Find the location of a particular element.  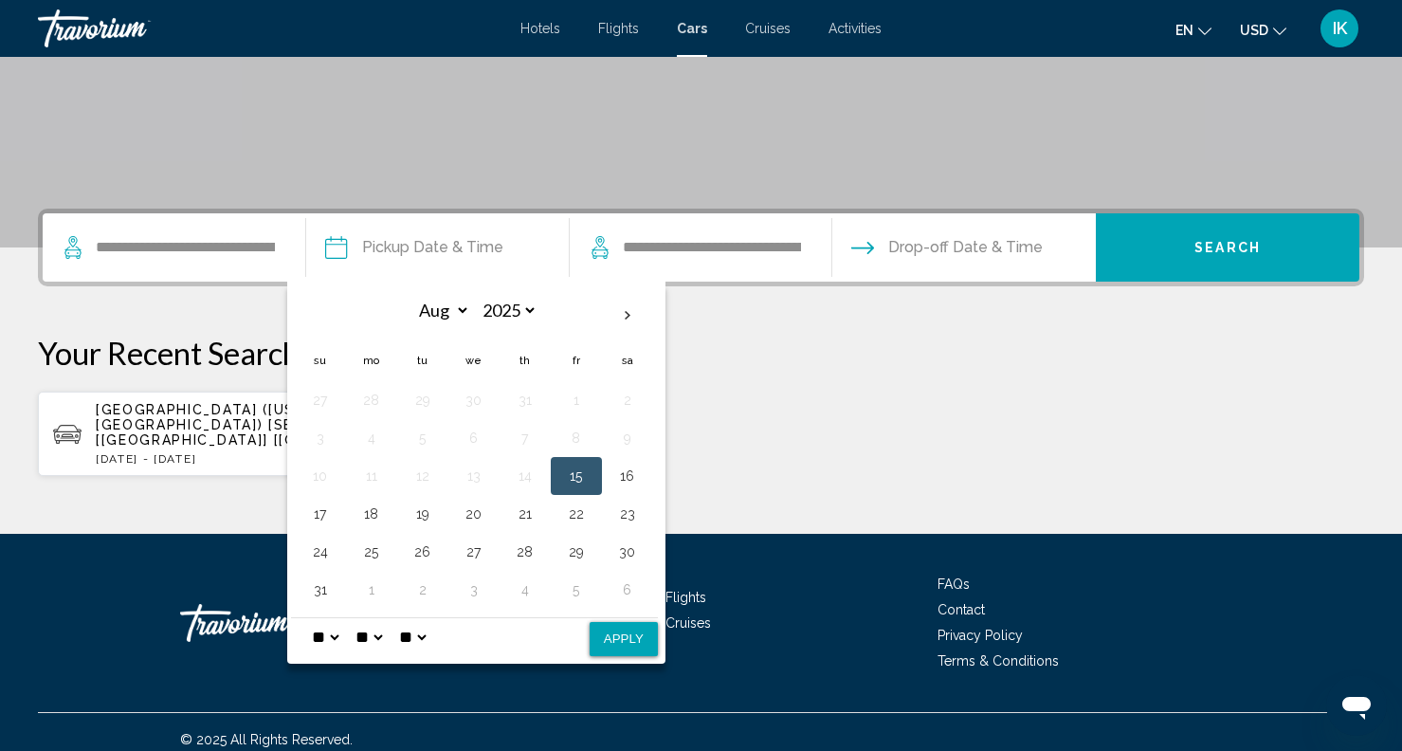

select: Select month is located at coordinates (439, 310).